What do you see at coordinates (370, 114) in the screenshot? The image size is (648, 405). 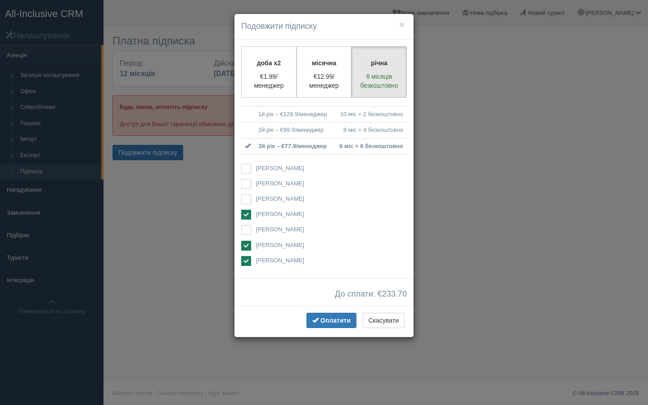 I see `td: 10 міс + 2 безкоштовно` at bounding box center [370, 114].